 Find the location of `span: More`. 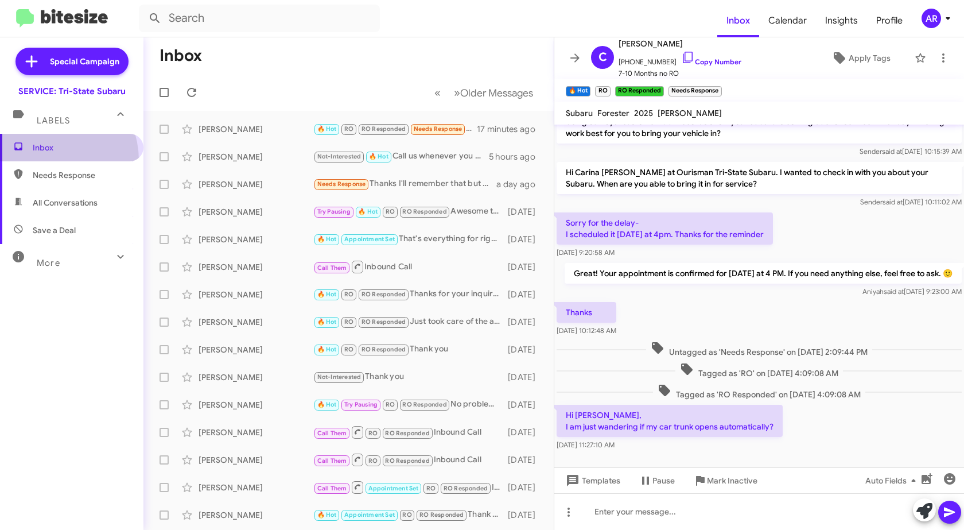

span: More is located at coordinates (48, 263).